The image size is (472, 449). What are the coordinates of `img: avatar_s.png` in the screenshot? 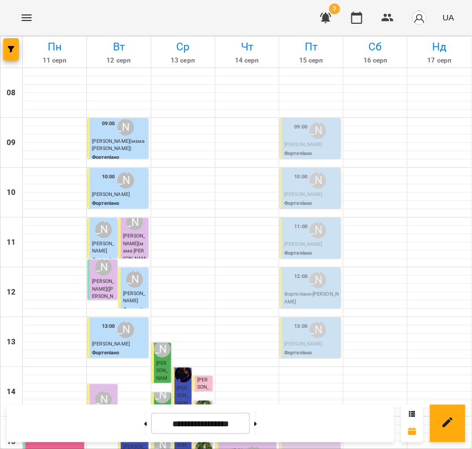 It's located at (419, 18).